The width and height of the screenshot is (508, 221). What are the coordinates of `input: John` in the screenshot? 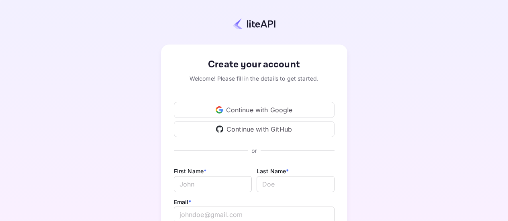 It's located at (213, 184).